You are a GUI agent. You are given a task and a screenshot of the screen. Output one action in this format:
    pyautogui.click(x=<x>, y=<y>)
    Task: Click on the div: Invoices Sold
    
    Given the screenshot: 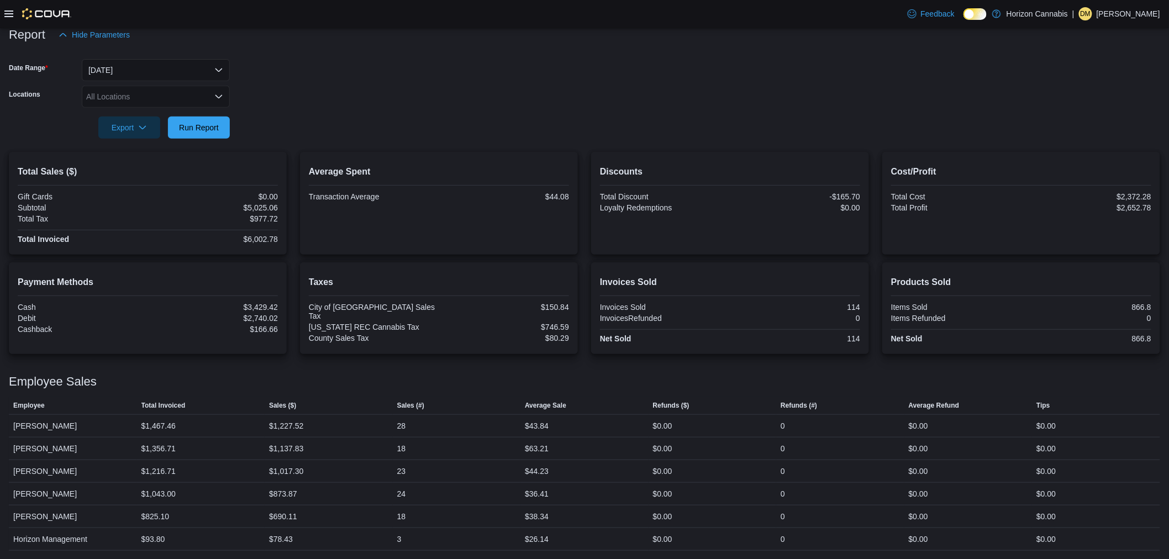 What is the action you would take?
    pyautogui.click(x=664, y=307)
    